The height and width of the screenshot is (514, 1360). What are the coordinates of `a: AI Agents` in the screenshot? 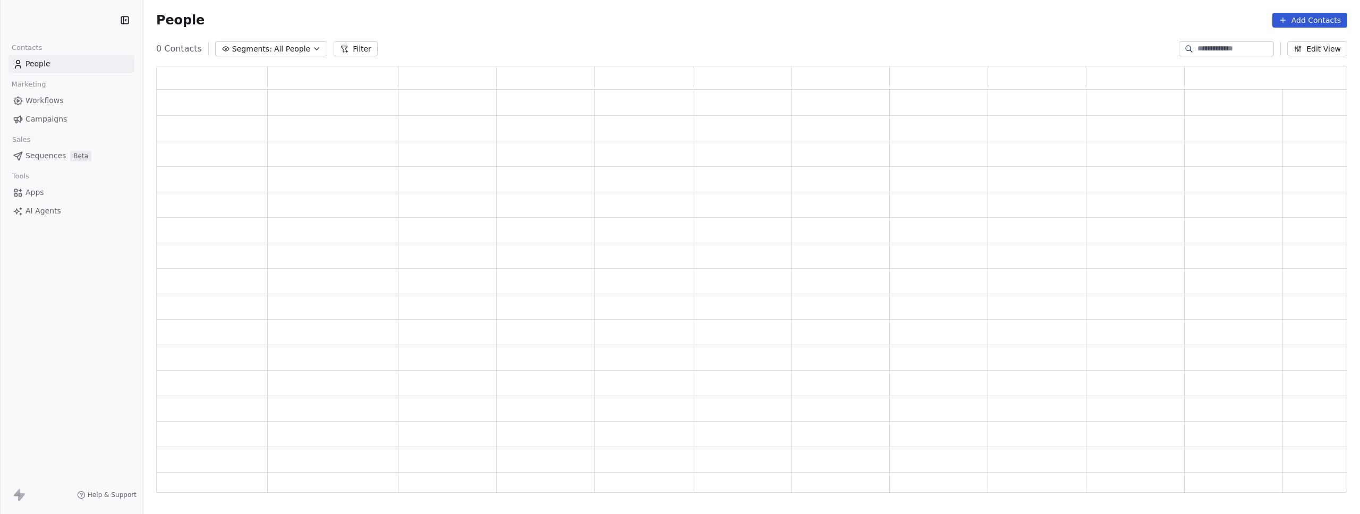 It's located at (71, 211).